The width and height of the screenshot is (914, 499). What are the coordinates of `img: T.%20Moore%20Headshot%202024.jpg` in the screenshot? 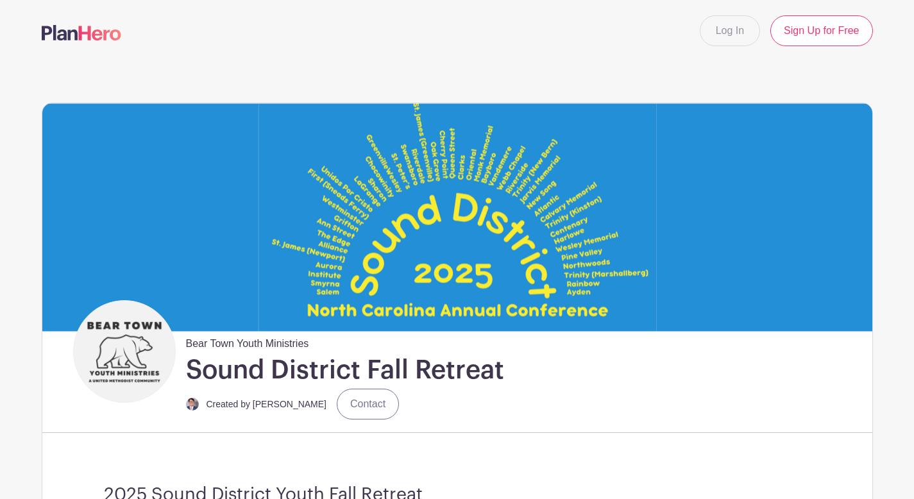 It's located at (192, 404).